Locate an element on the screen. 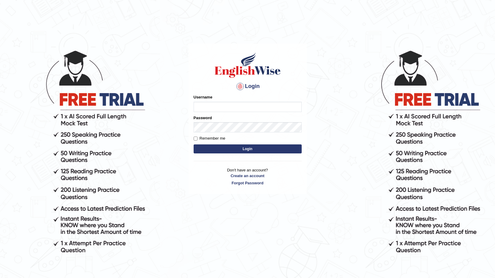 This screenshot has height=278, width=495. label: Password is located at coordinates (203, 118).